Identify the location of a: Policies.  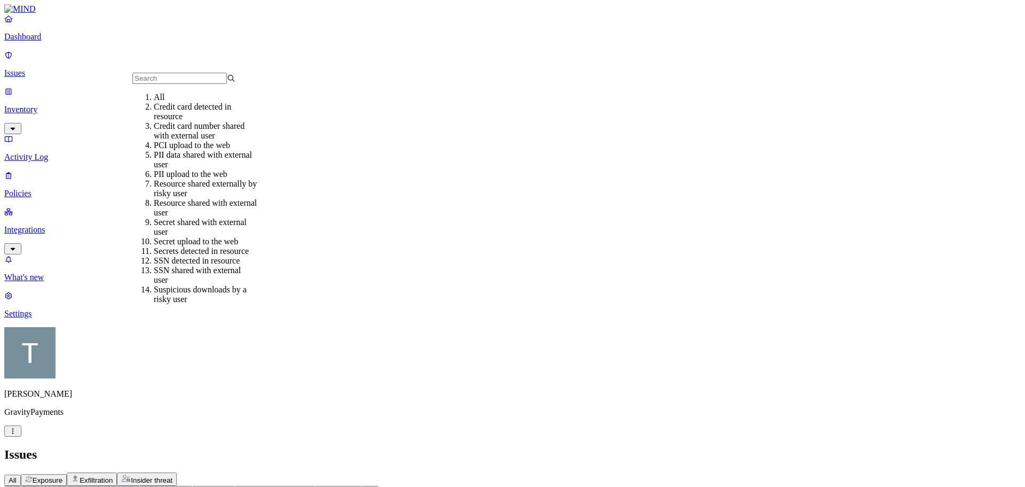
(513, 184).